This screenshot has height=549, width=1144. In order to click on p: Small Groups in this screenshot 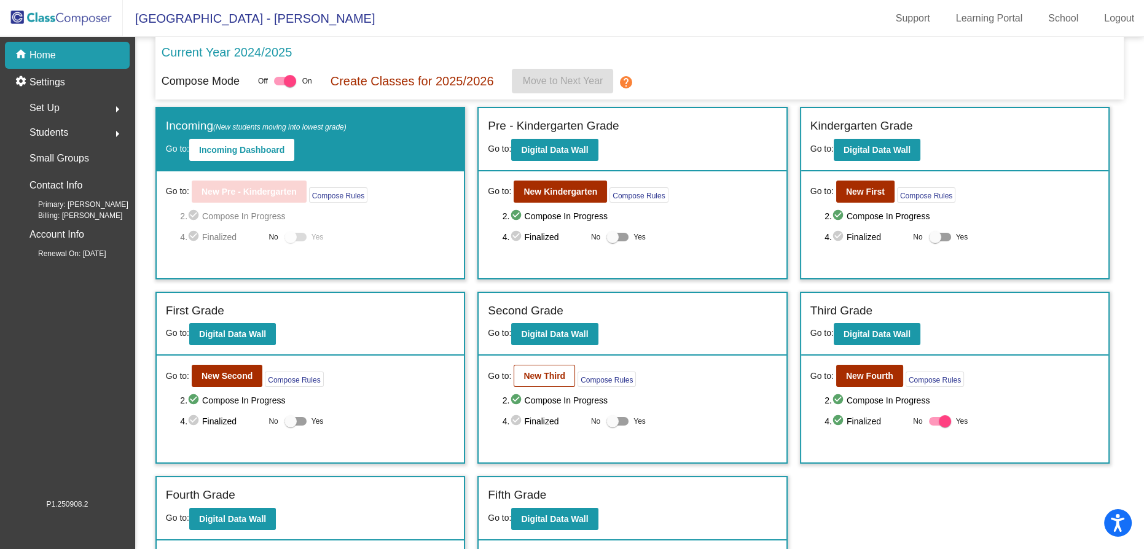, I will do `click(59, 159)`.